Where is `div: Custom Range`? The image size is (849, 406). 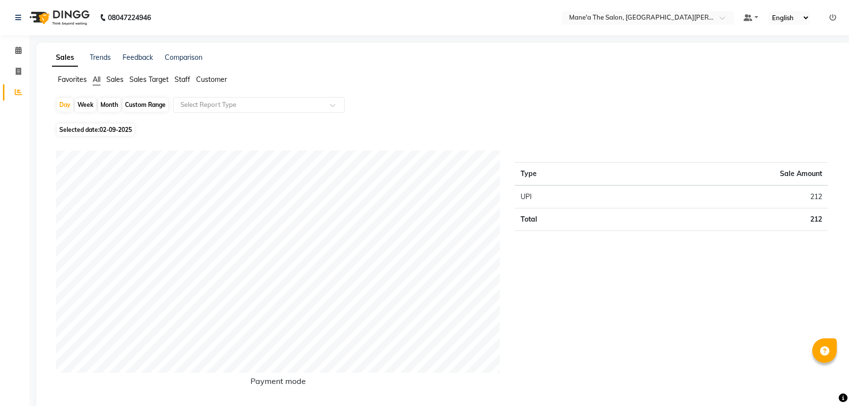 div: Custom Range is located at coordinates (145, 105).